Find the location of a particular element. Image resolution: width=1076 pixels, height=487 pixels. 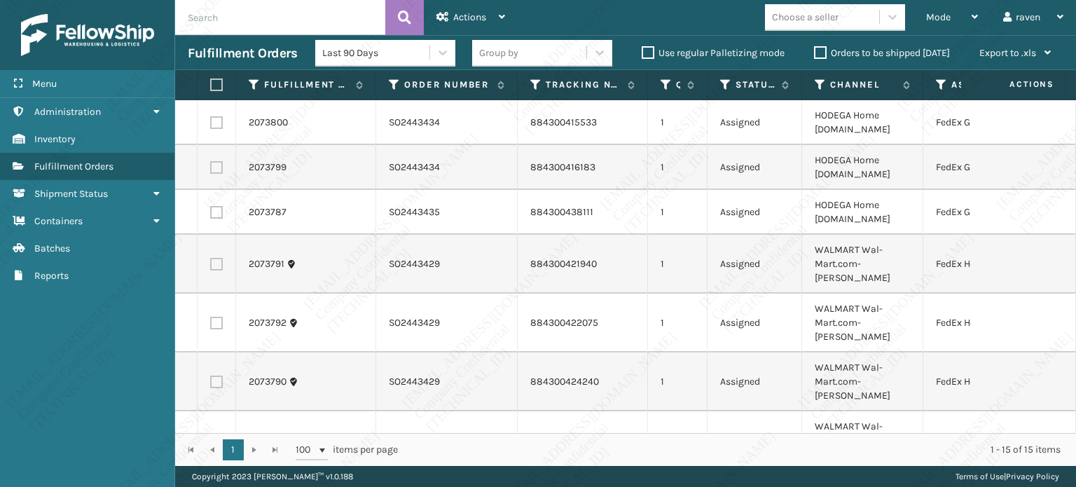

a: Terms of Use is located at coordinates (980, 476).